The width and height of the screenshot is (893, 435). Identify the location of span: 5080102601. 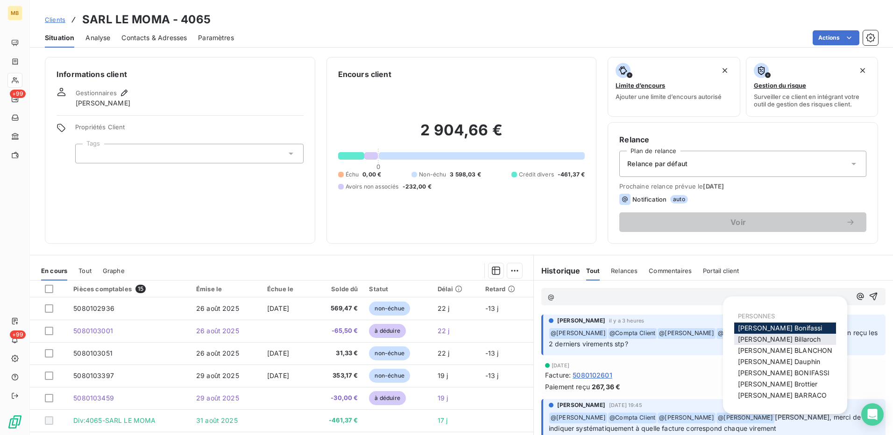
(592, 375).